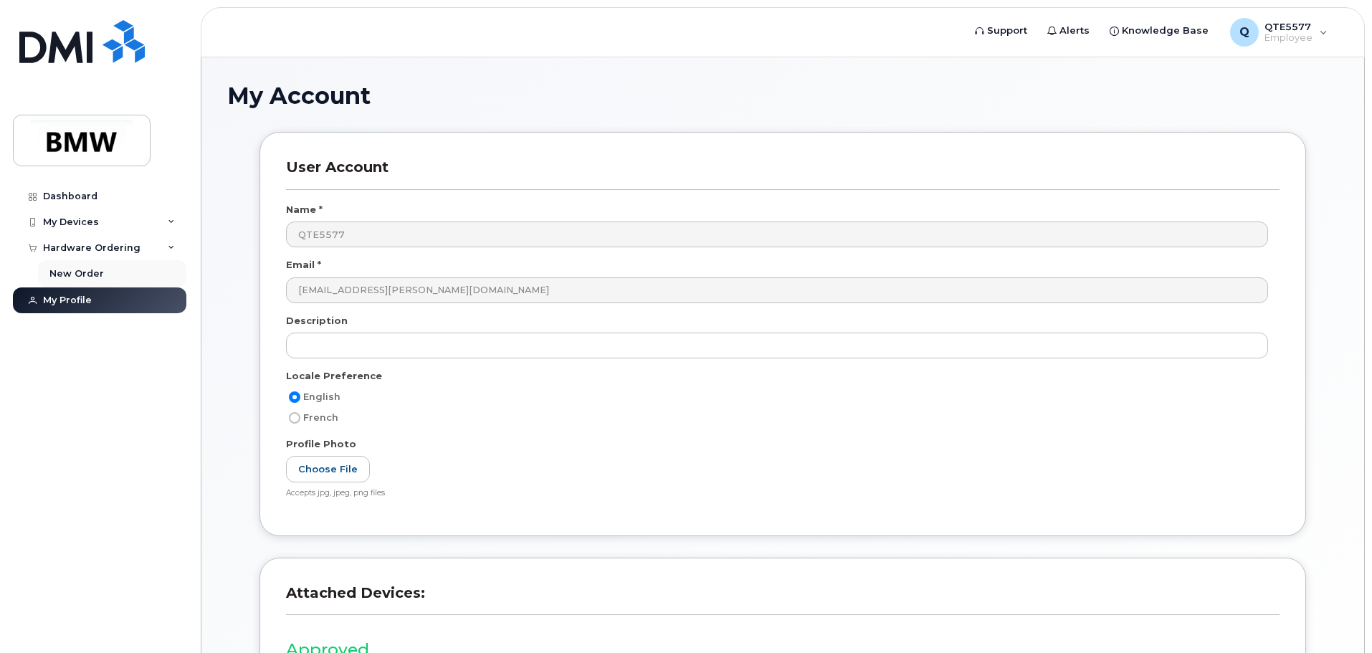  Describe the element at coordinates (783, 173) in the screenshot. I see `h3: User Account` at that location.